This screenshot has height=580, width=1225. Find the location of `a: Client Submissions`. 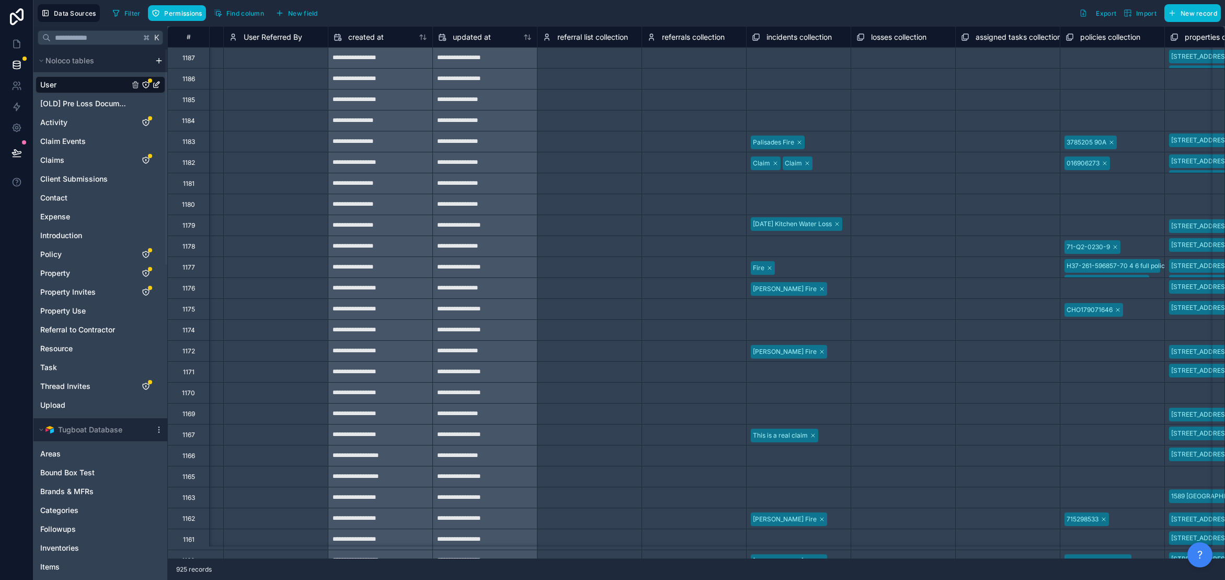

a: Client Submissions is located at coordinates (85, 179).